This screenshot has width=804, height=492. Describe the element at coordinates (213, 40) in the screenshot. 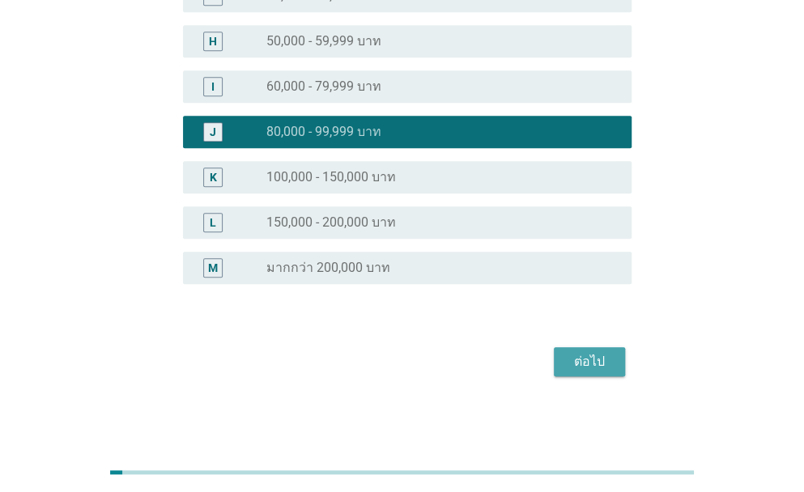

I see `div: H` at that location.